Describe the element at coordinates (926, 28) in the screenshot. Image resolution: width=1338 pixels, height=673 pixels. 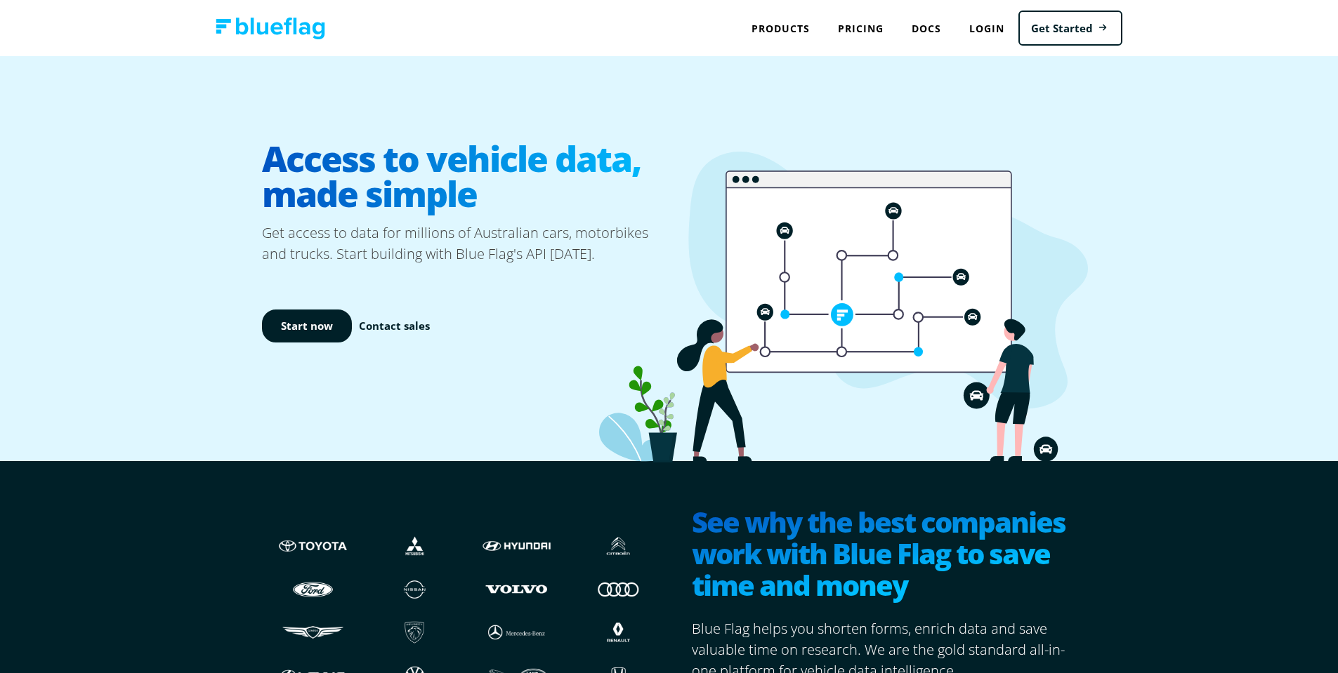
I see `a: Docs` at that location.